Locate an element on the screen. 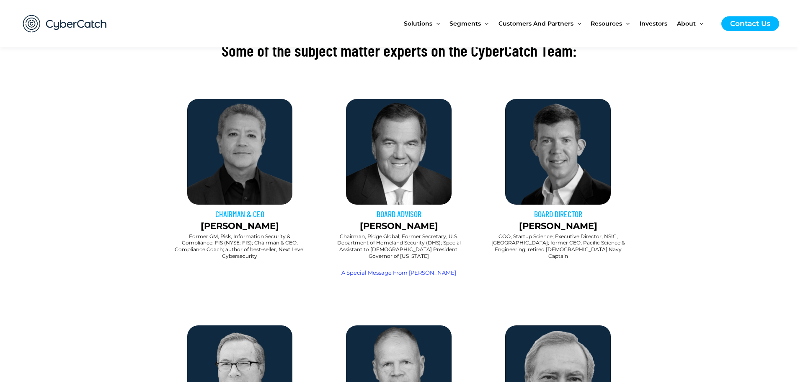 Image resolution: width=798 pixels, height=382 pixels. span: Solutions is located at coordinates (418, 23).